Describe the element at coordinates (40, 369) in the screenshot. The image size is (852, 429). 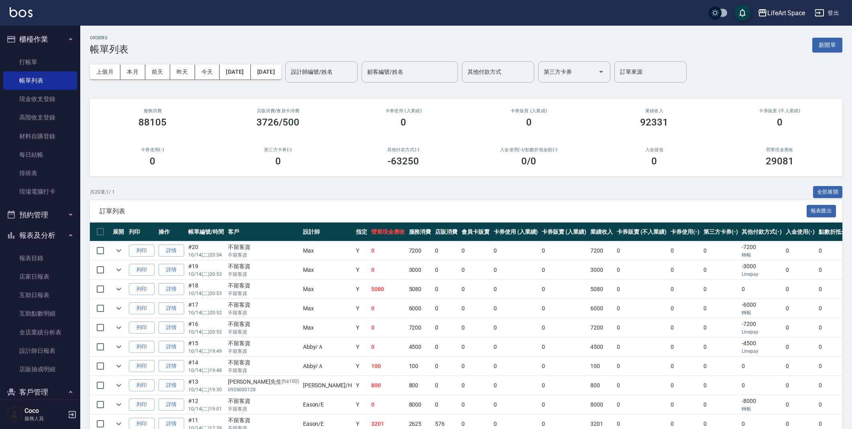
I see `a: 店販抽成明細` at that location.